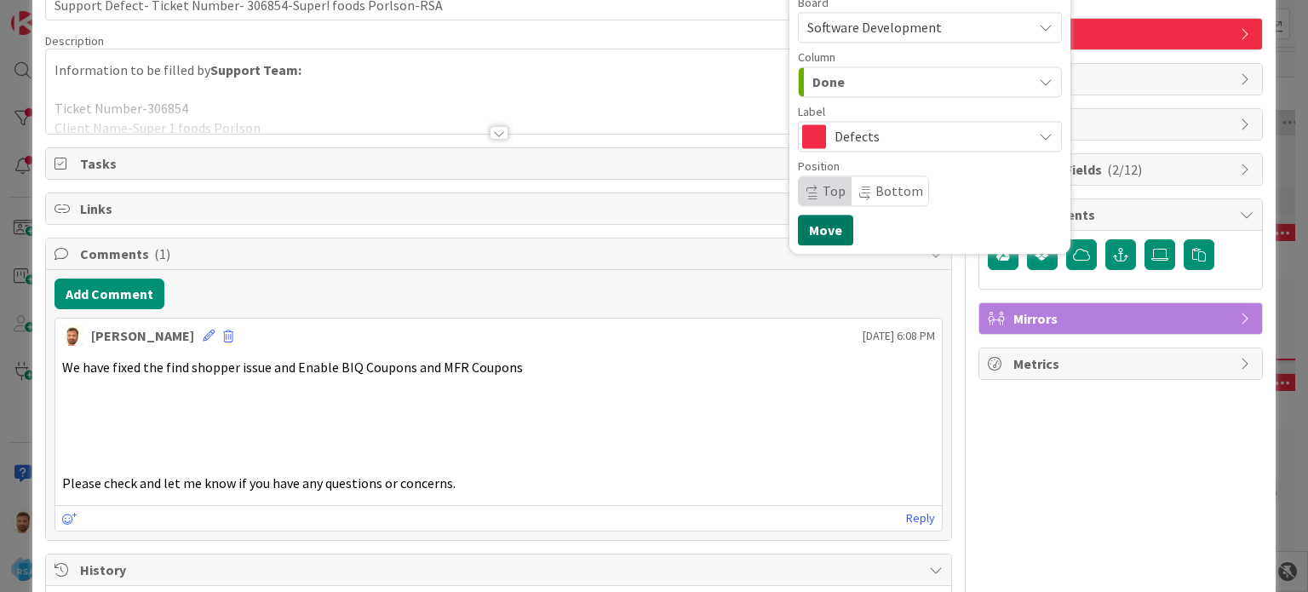 This screenshot has height=592, width=1308. Describe the element at coordinates (292, 367) in the screenshot. I see `span: We have fixed the find shopper issue and Enable BIQ Coupons and MFR Coupons` at that location.